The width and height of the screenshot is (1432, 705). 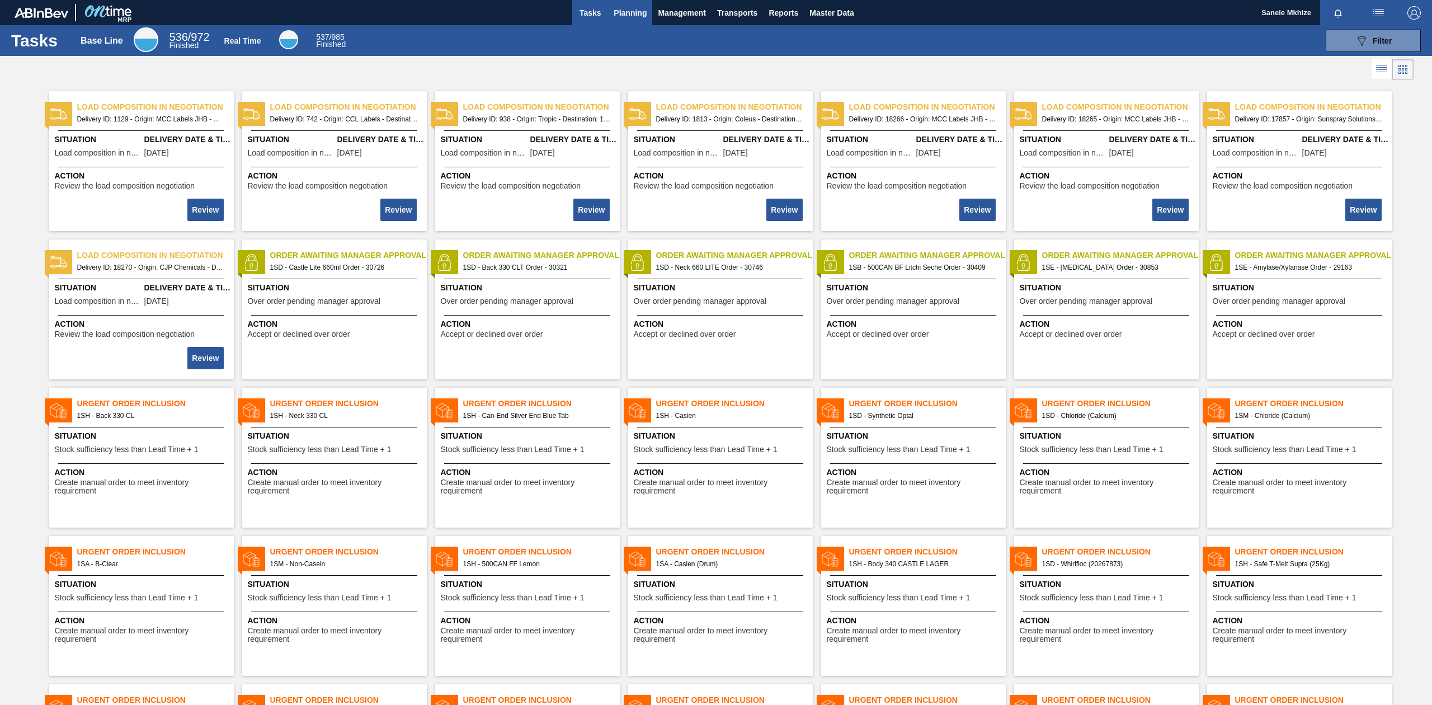 What do you see at coordinates (151, 416) in the screenshot?
I see `span: 1SH - Back 330 CL` at bounding box center [151, 416].